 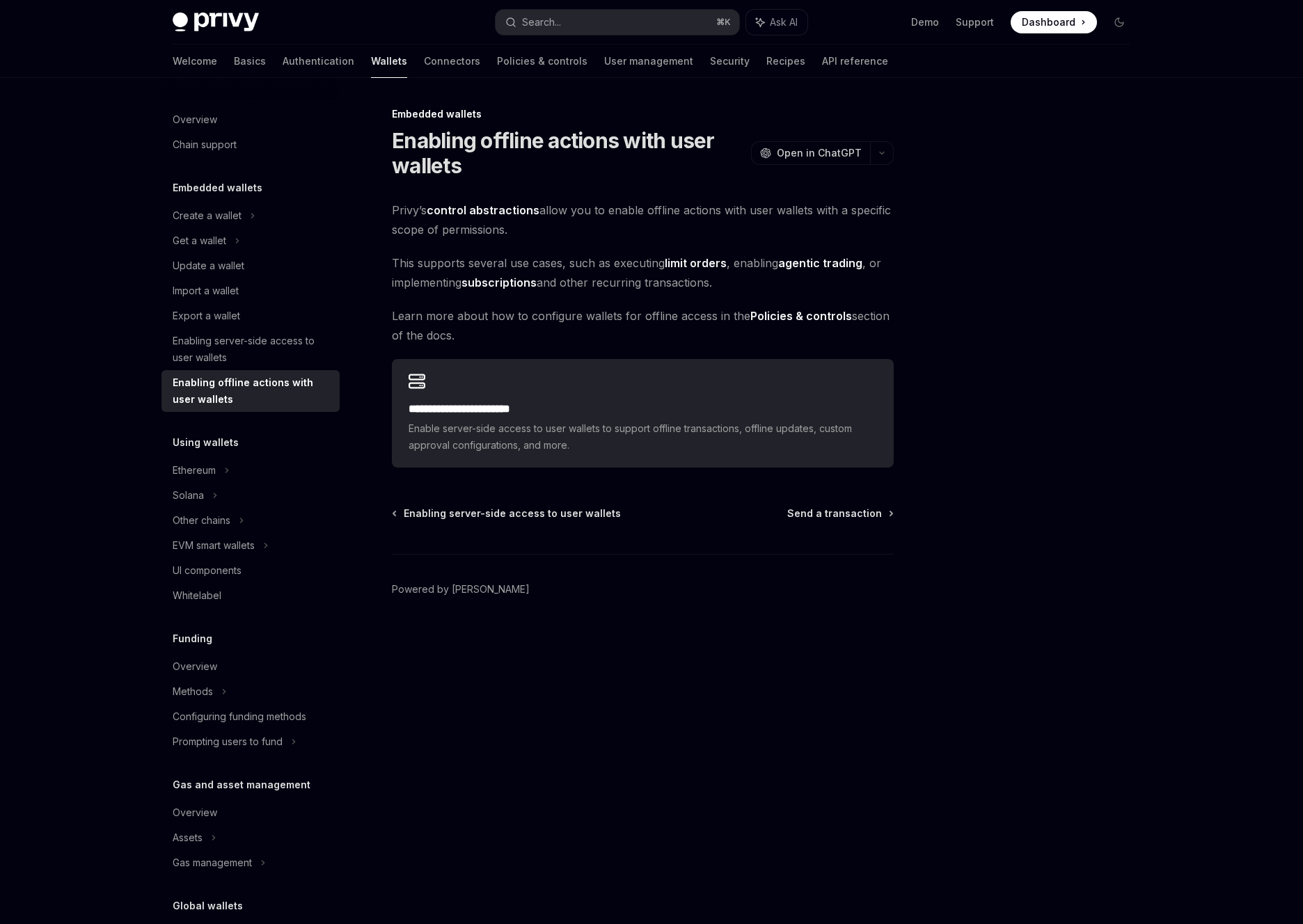 What do you see at coordinates (695, 263) in the screenshot?
I see `strong: limit orders` at bounding box center [695, 263].